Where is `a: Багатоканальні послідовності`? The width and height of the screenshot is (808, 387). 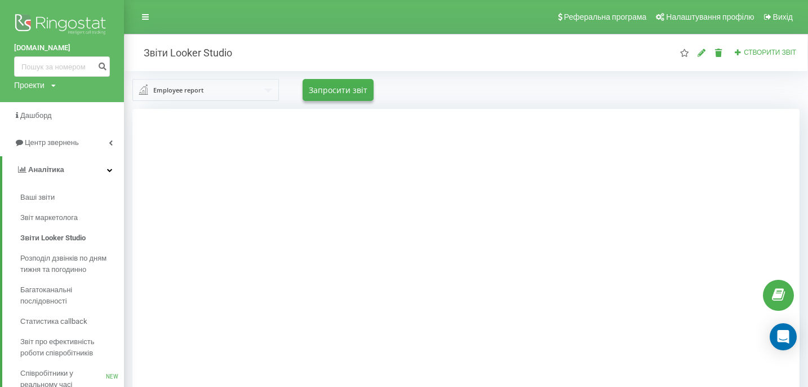
a: Багатоканальні послідовності is located at coordinates (72, 295).